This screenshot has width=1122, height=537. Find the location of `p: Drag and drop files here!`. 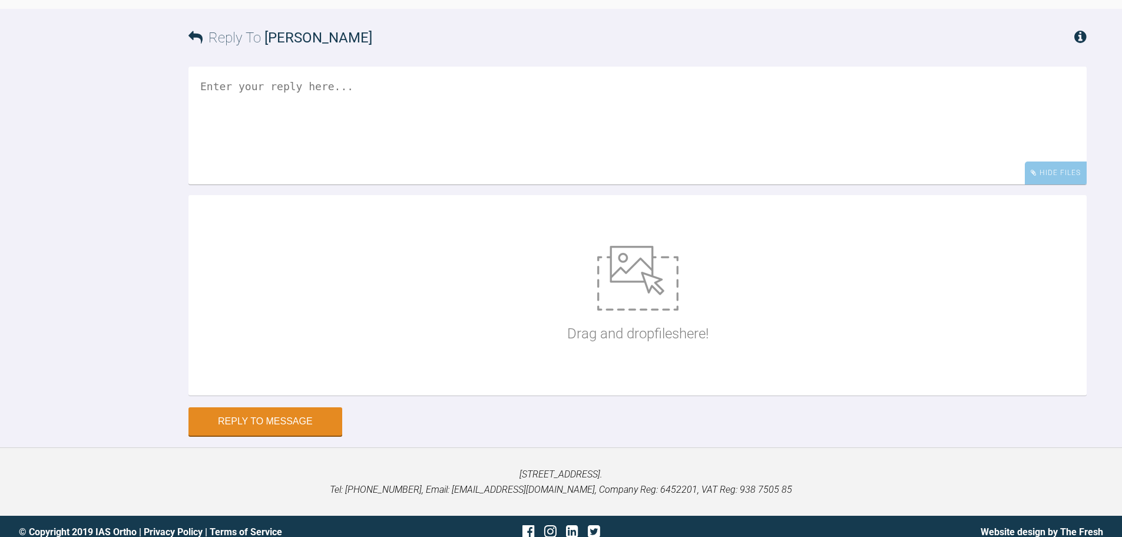

p: Drag and drop files here! is located at coordinates (638, 333).